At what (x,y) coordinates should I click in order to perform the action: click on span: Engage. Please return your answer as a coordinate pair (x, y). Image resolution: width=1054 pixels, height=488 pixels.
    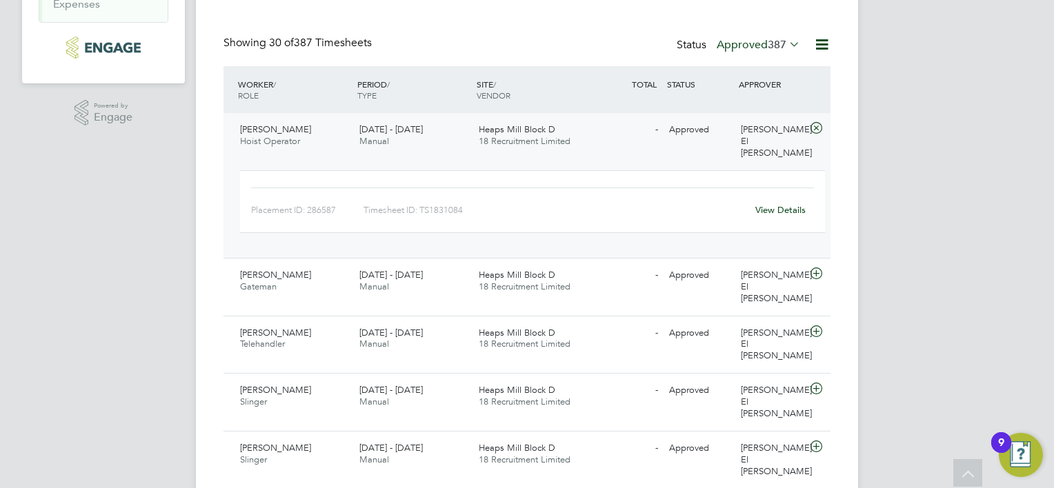
    Looking at the image, I should click on (113, 117).